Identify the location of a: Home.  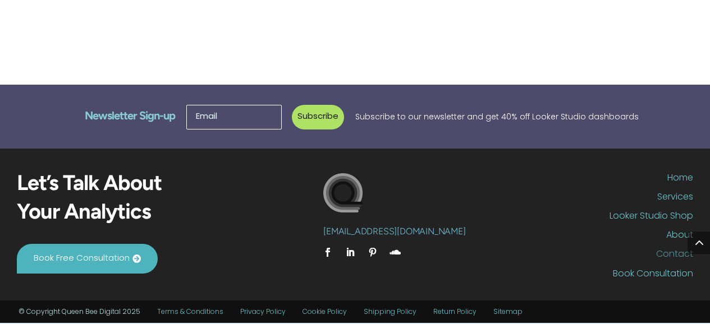
(580, 181).